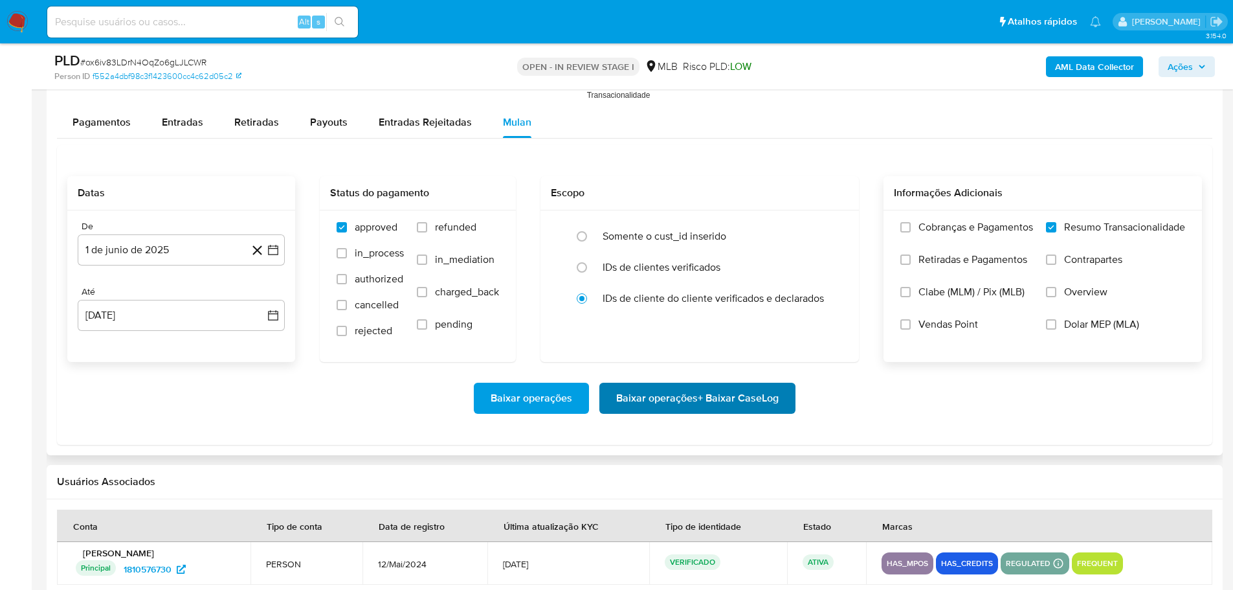  I want to click on a: Sair, so click(1216, 21).